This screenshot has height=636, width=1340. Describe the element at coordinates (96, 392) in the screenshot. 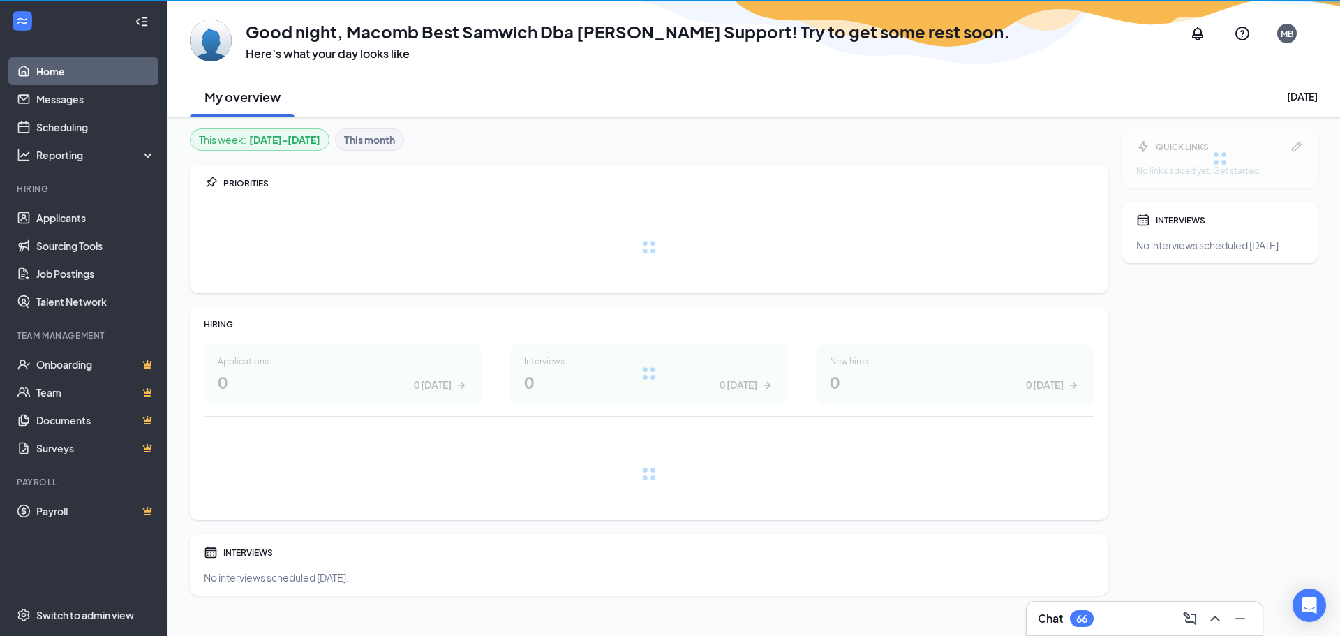

I see `a: TeamCrown` at that location.